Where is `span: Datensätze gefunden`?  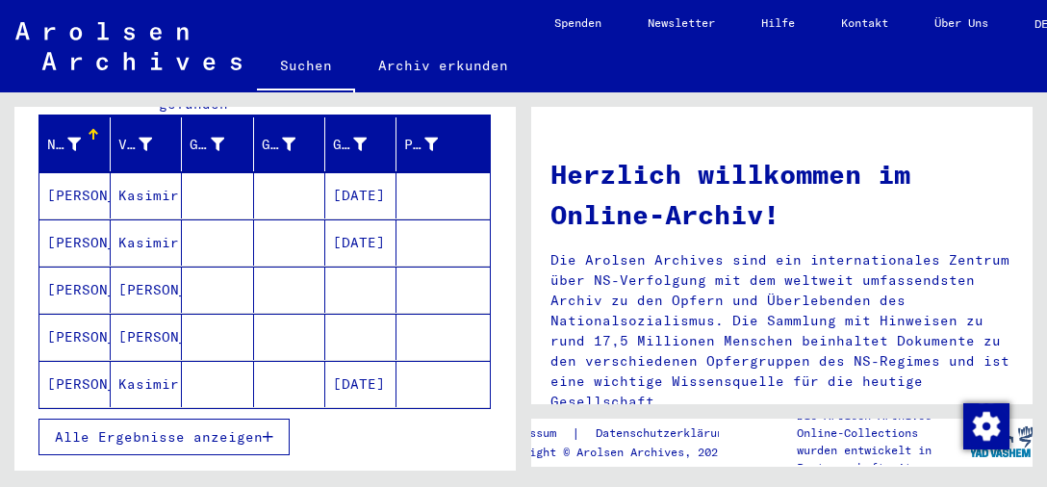
span: Datensätze gefunden is located at coordinates (206, 93).